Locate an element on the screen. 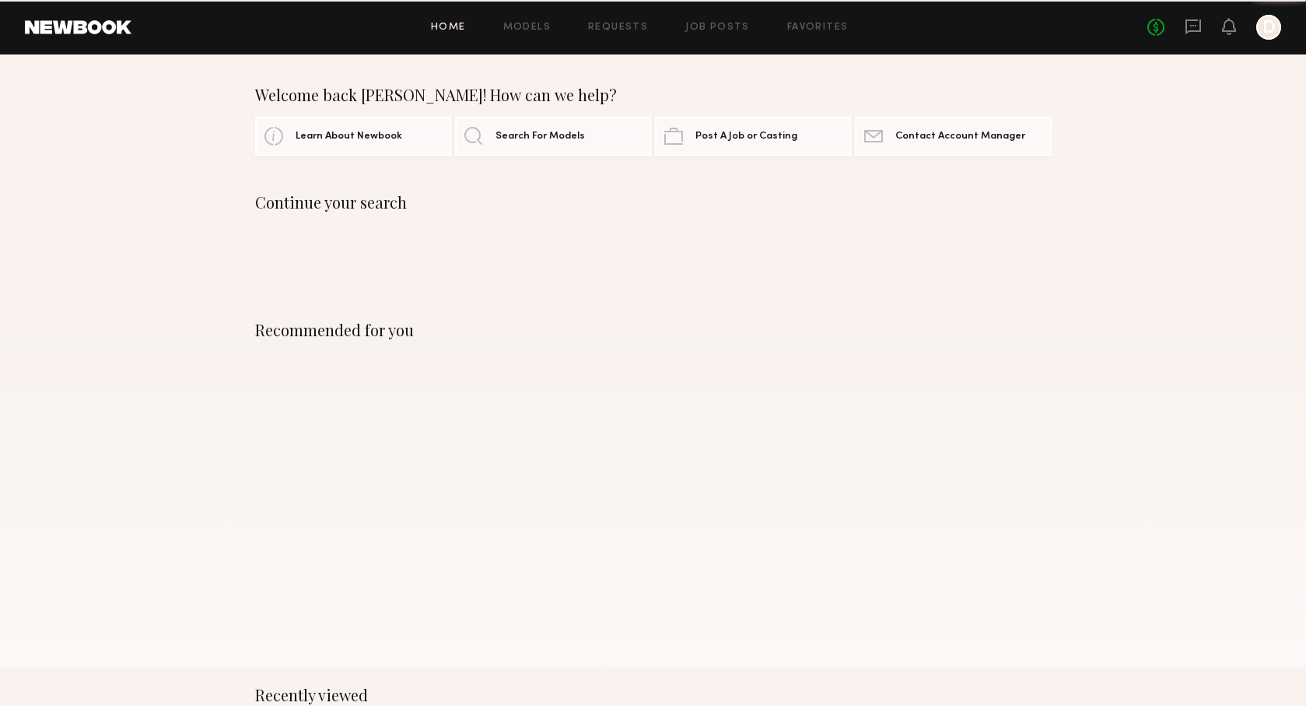 This screenshot has width=1306, height=706. span: Learn About Newbook is located at coordinates (349, 136).